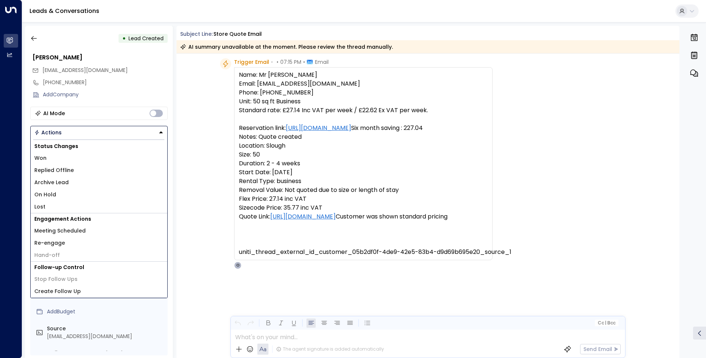  Describe the element at coordinates (330, 349) in the screenshot. I see `div: The agent signature is added automatically` at that location.